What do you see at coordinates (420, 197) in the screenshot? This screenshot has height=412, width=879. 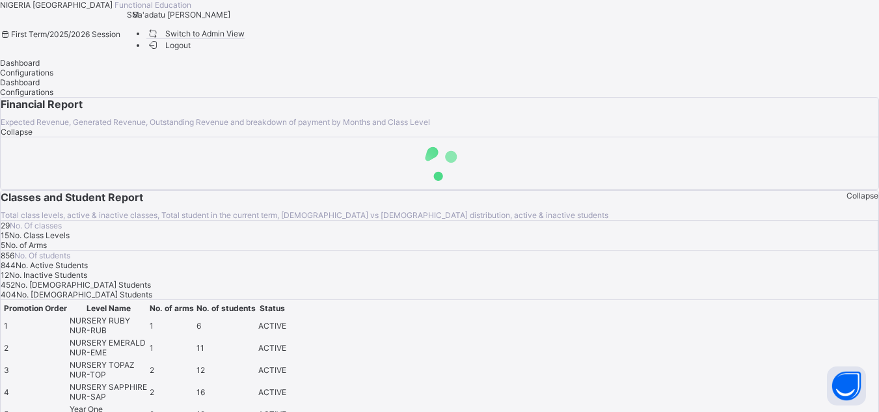 I see `span: Classes and Student Report` at bounding box center [420, 197].